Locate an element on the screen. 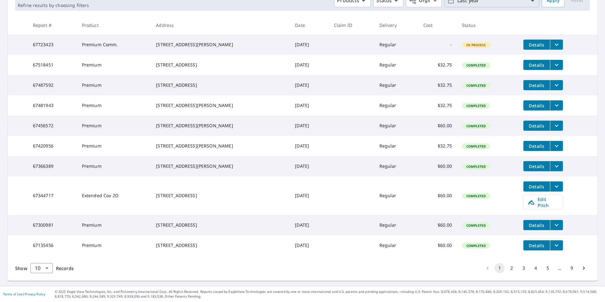 The width and height of the screenshot is (605, 302). div: 10 is located at coordinates (41, 268).